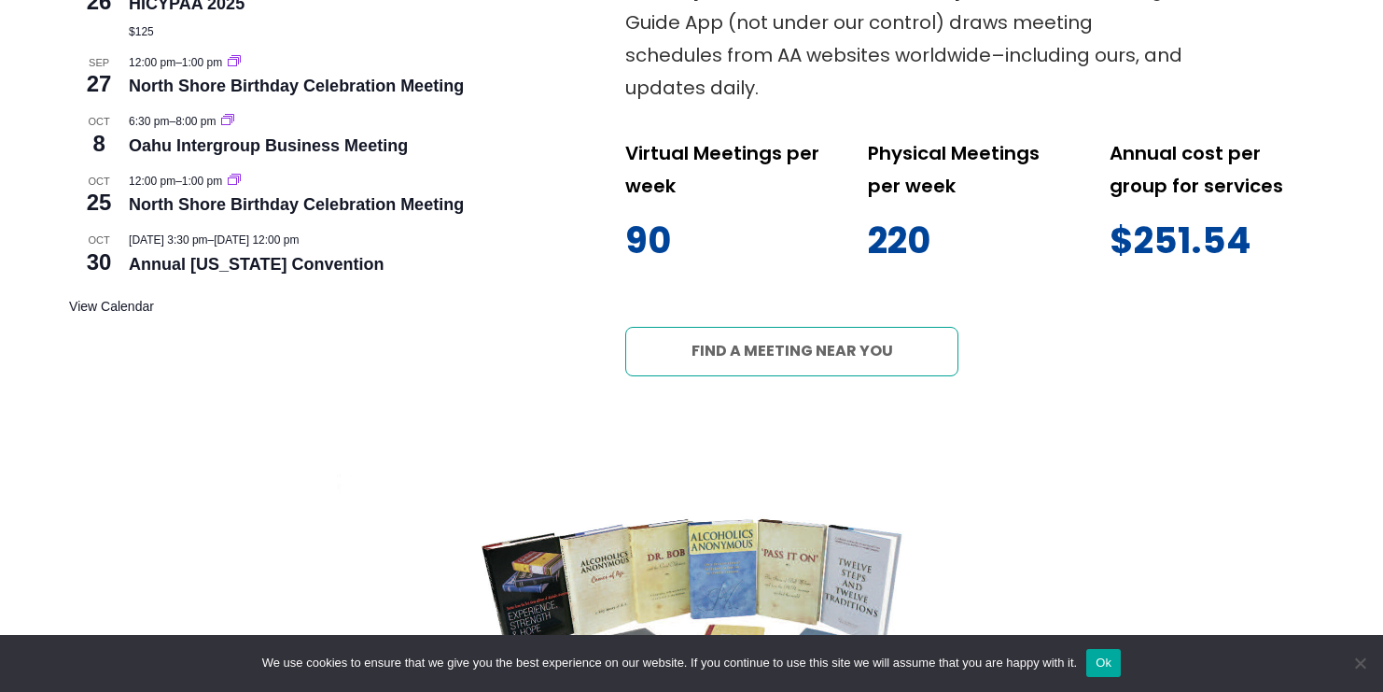 The height and width of the screenshot is (692, 1383). Describe the element at coordinates (268, 146) in the screenshot. I see `a: Oahu Intergroup Business Meeting` at that location.